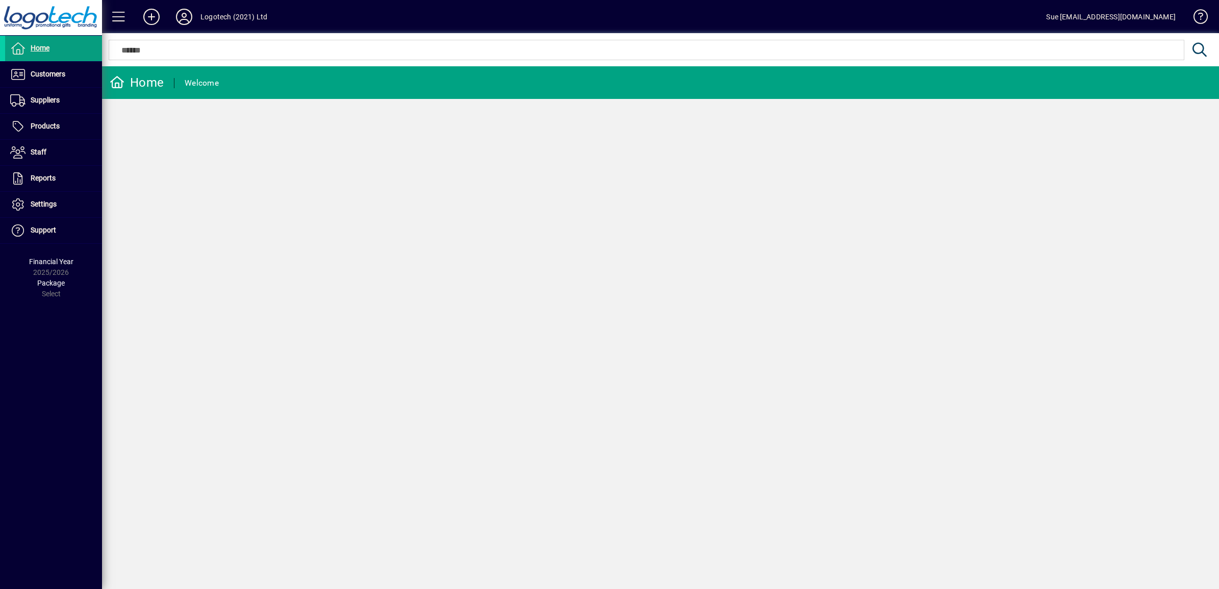 This screenshot has height=589, width=1219. I want to click on span: Settings, so click(43, 204).